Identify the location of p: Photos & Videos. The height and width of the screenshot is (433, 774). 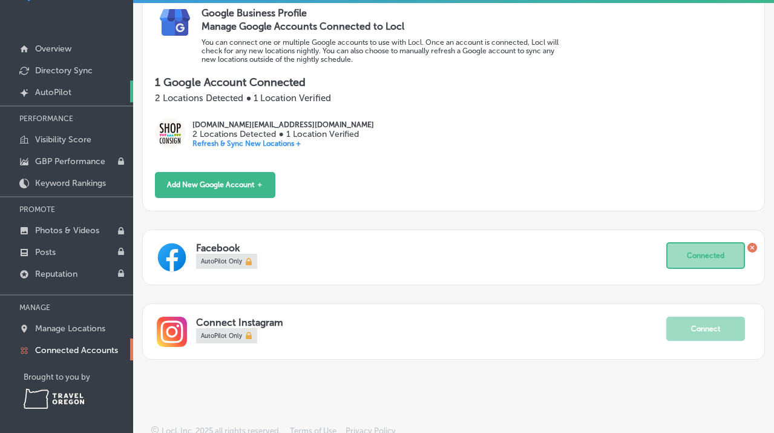
(67, 230).